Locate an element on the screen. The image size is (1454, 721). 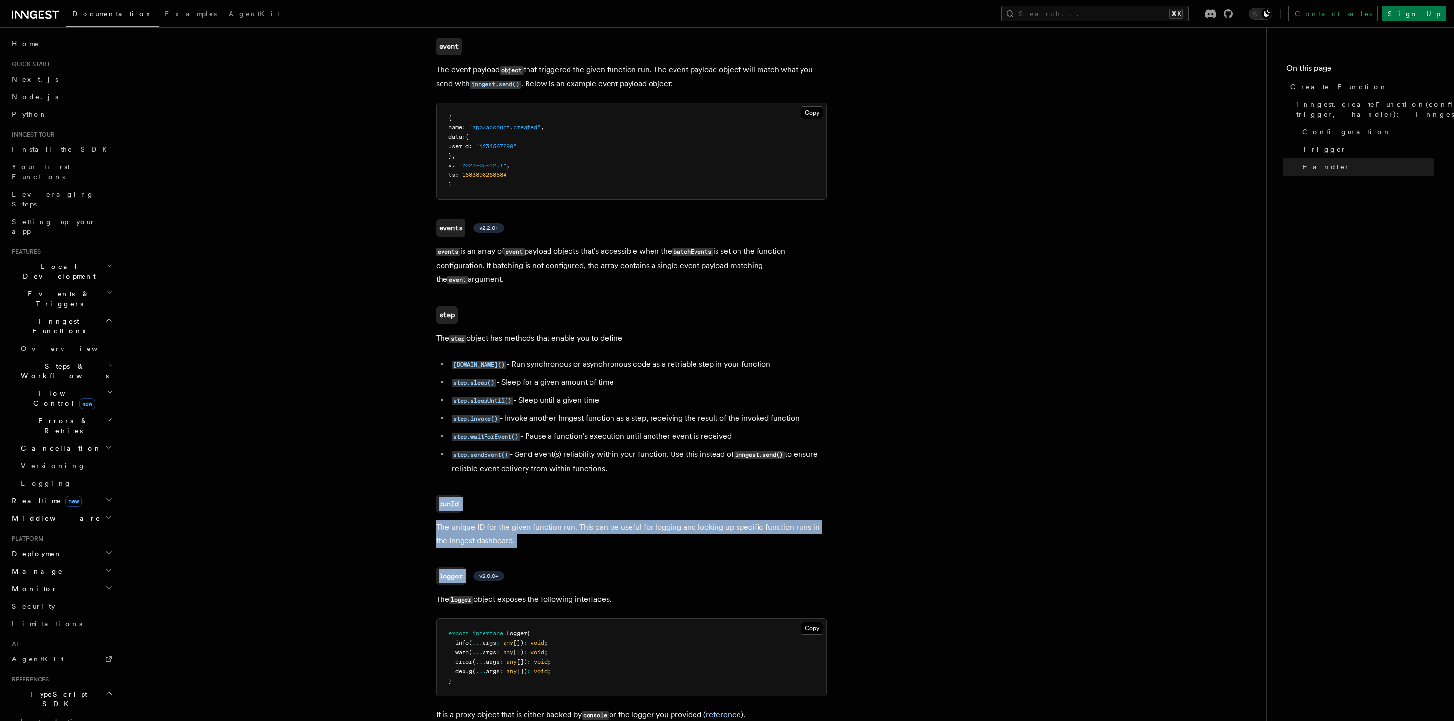
a: Next.js is located at coordinates (61, 79).